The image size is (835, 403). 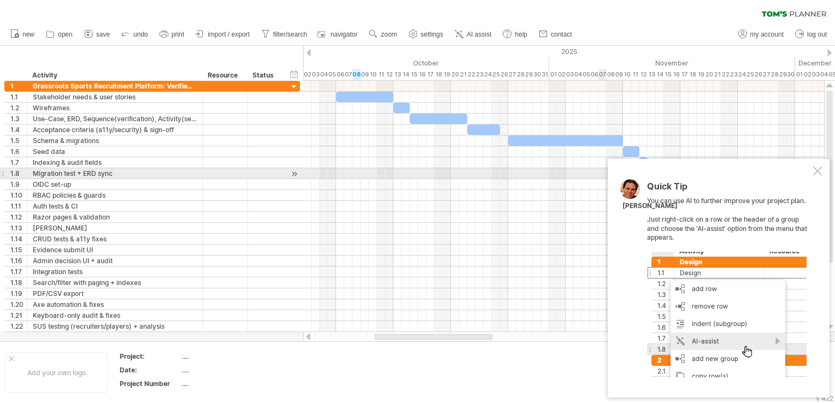 I want to click on a: contact, so click(x=556, y=34).